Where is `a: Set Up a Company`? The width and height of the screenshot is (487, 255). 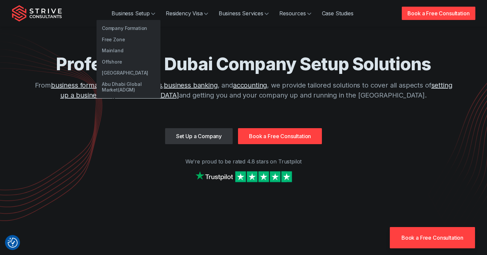 a: Set Up a Company is located at coordinates (199, 136).